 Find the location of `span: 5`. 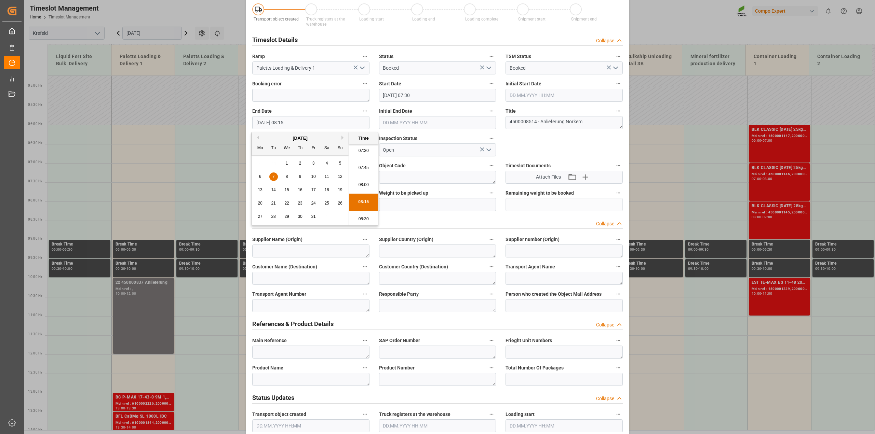

span: 5 is located at coordinates (340, 163).